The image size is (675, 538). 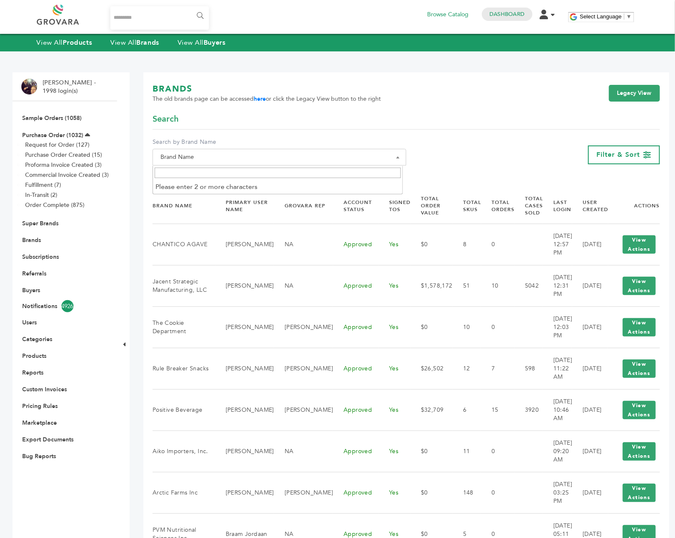 What do you see at coordinates (55, 205) in the screenshot?
I see `a: Order Complete (875)` at bounding box center [55, 205].